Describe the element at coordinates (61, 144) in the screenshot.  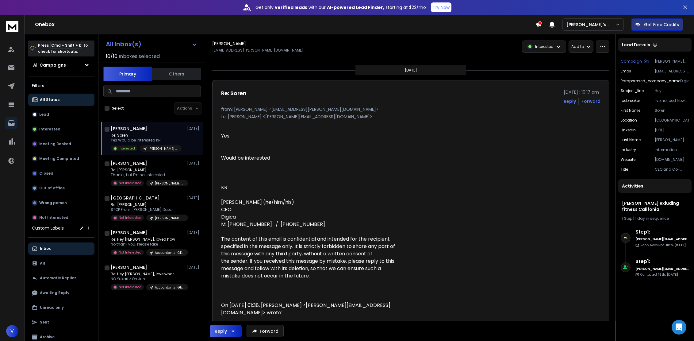
I see `button: Meeting Booked` at that location.